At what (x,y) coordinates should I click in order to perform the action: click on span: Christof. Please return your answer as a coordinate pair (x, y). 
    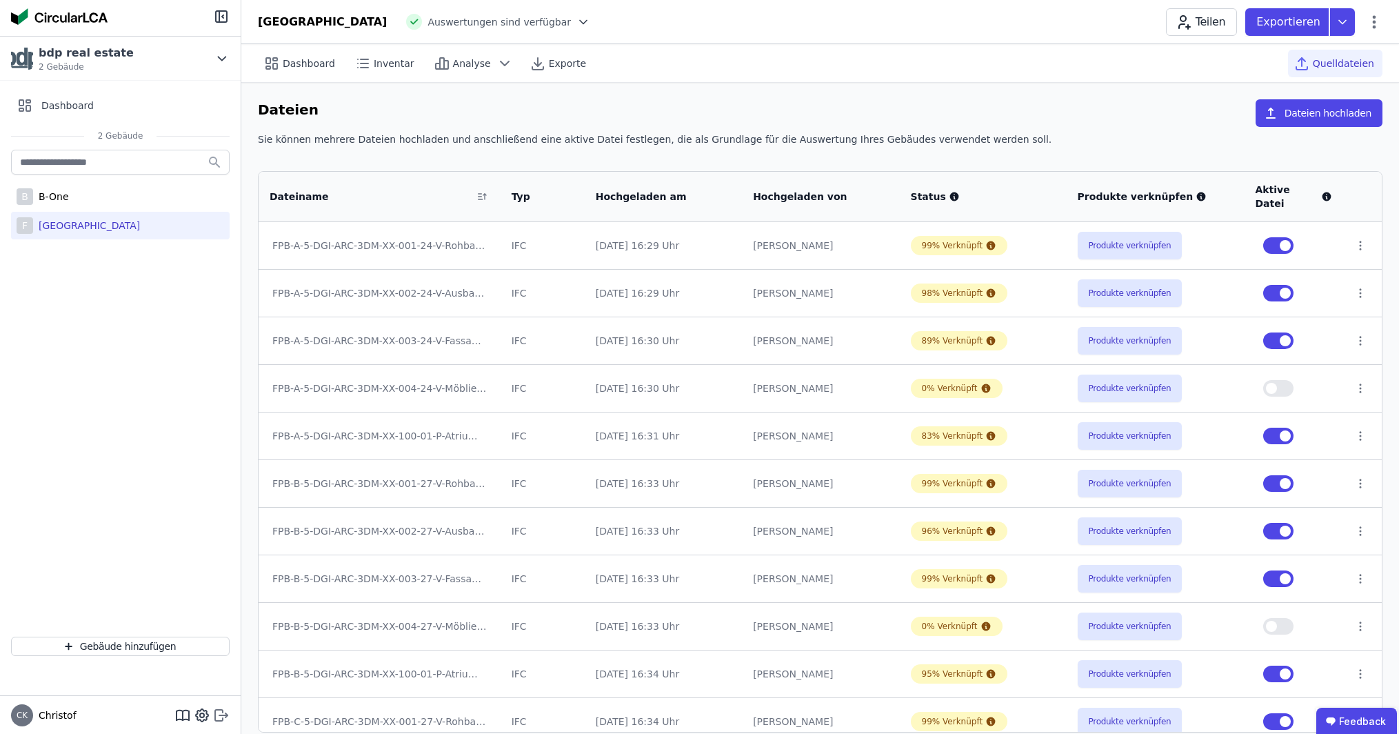
    Looking at the image, I should click on (54, 715).